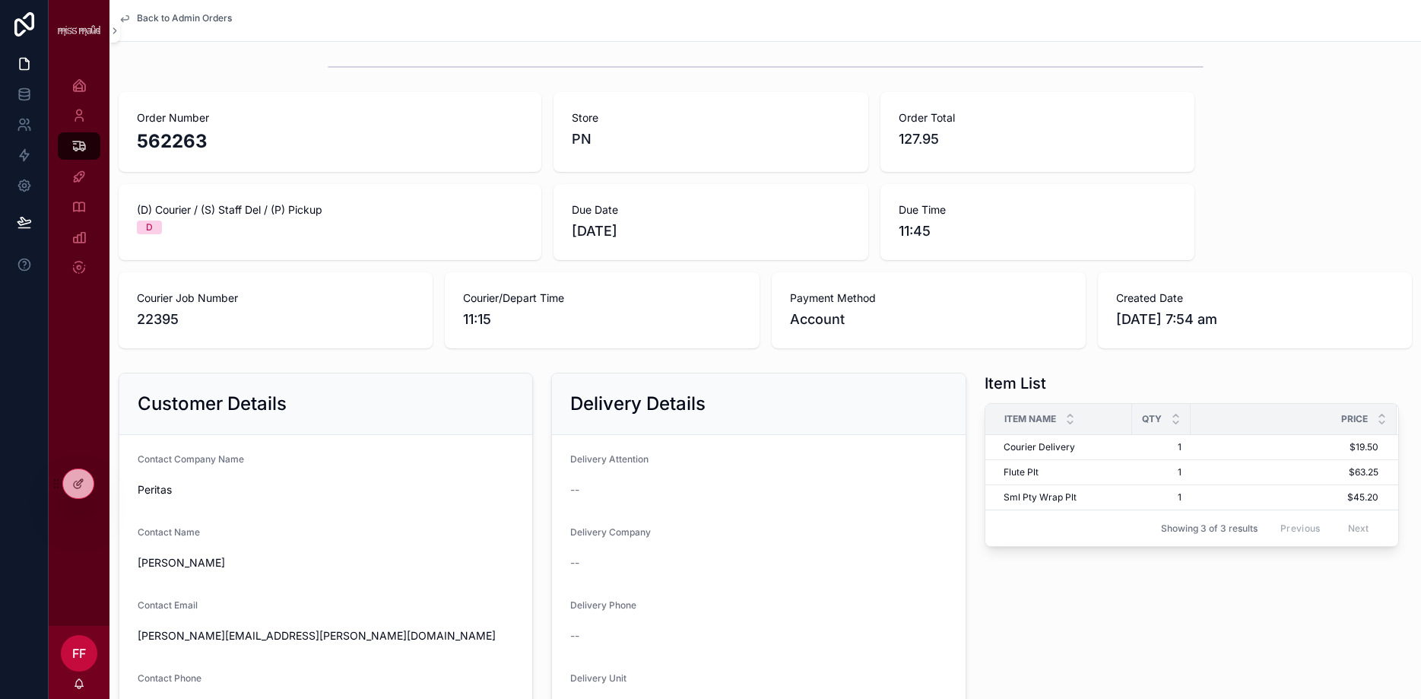 This screenshot has width=1421, height=699. Describe the element at coordinates (330, 118) in the screenshot. I see `span: Order Number` at that location.